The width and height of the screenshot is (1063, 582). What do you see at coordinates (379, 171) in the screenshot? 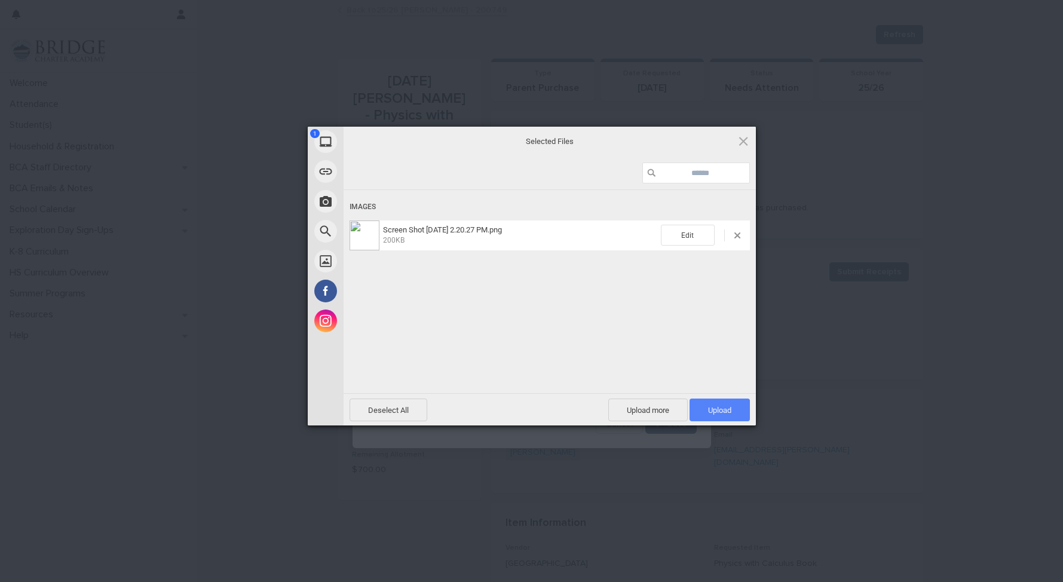
I see `div: Link (URL)` at bounding box center [379, 171].